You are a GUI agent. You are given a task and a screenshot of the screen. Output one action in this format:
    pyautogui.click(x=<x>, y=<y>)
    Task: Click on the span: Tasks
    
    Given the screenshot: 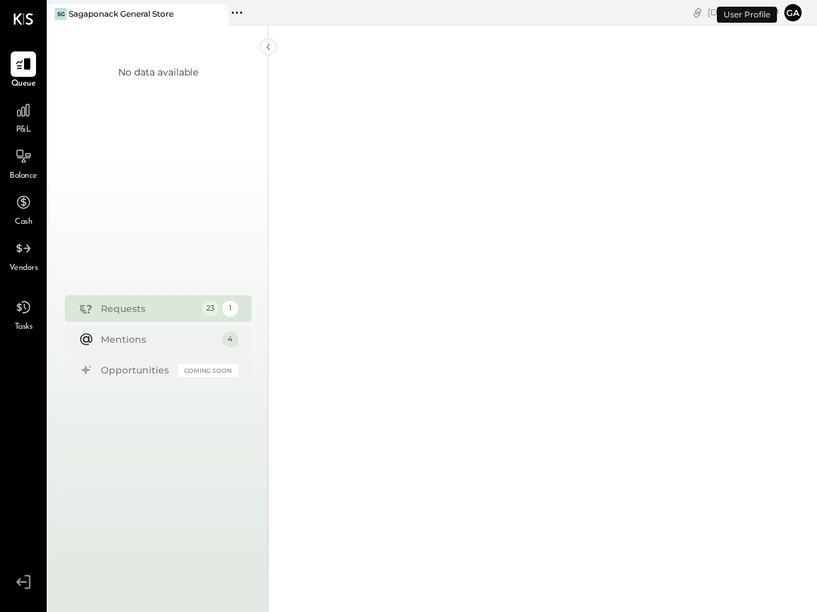 What is the action you would take?
    pyautogui.click(x=23, y=327)
    